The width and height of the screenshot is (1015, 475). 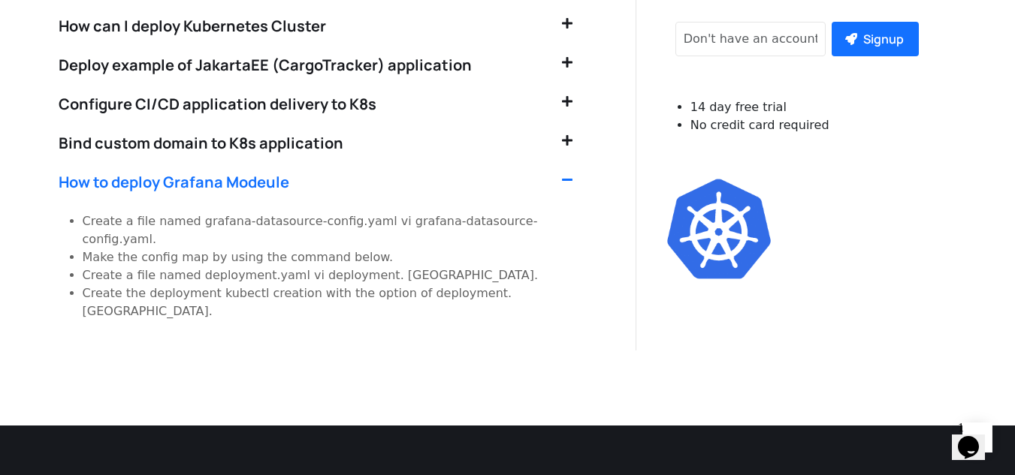 I want to click on li: 14 day free trial, so click(x=812, y=107).